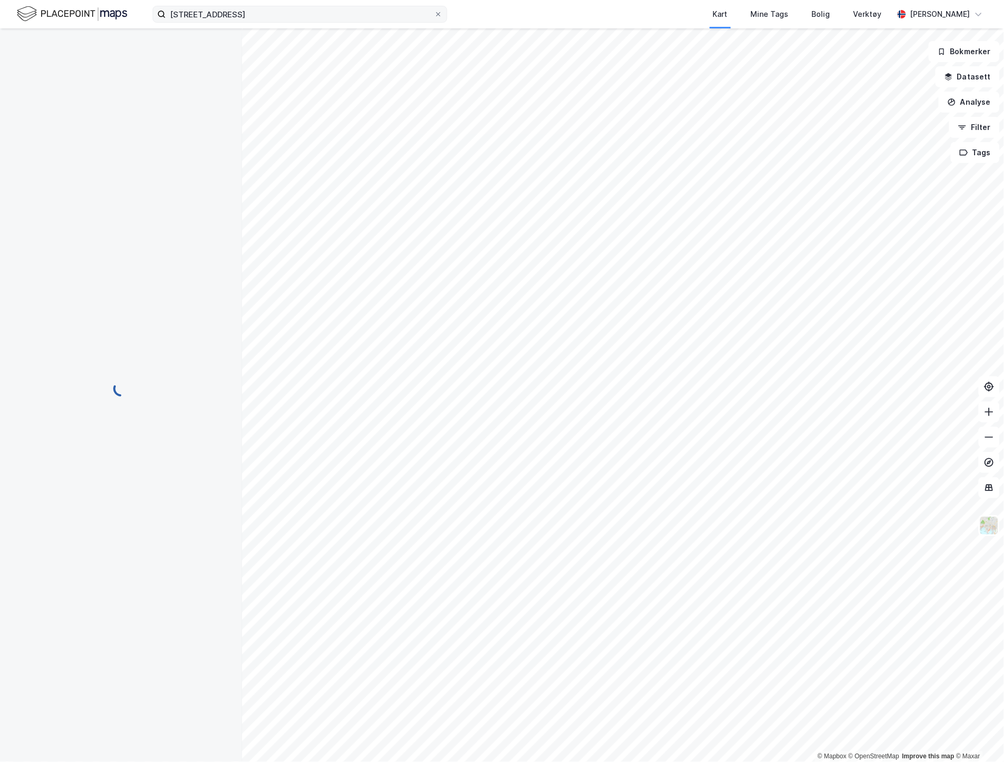  What do you see at coordinates (832, 757) in the screenshot?
I see `a: Mapbox` at bounding box center [832, 757].